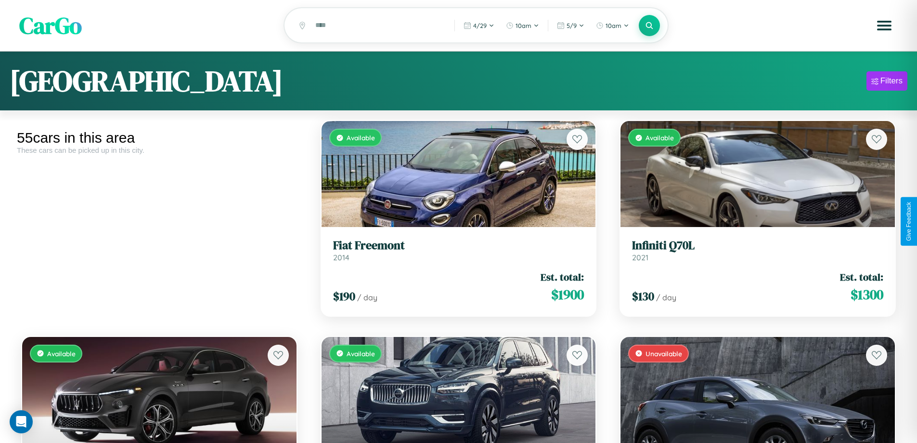 The height and width of the screenshot is (443, 917). What do you see at coordinates (480, 26) in the screenshot?
I see `span: 4 / 29` at bounding box center [480, 26].